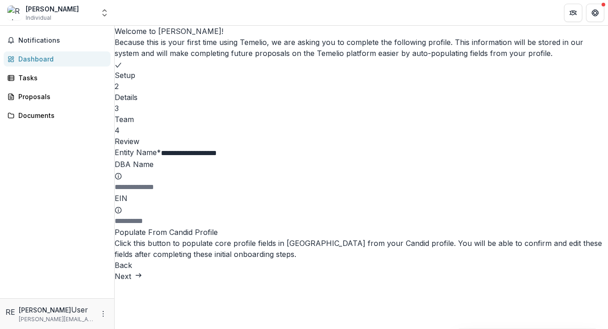 This screenshot has height=329, width=608. What do you see at coordinates (361, 141) in the screenshot?
I see `h3: Review` at bounding box center [361, 141].